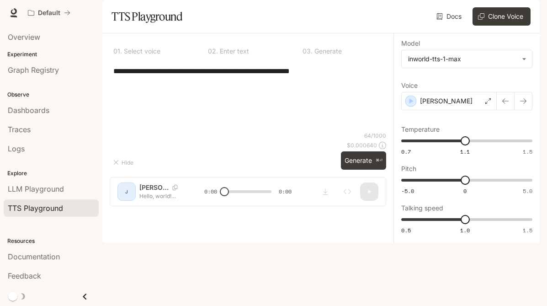 The image size is (547, 306). What do you see at coordinates (363, 160) in the screenshot?
I see `button: Generate⌘⏎` at bounding box center [363, 160].